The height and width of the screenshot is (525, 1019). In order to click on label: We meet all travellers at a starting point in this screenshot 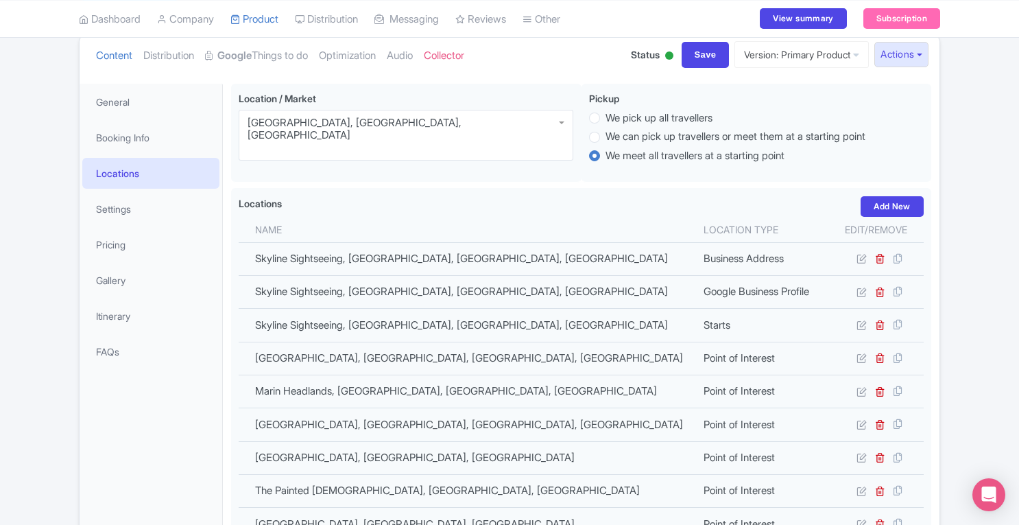, I will do `click(695, 156)`.